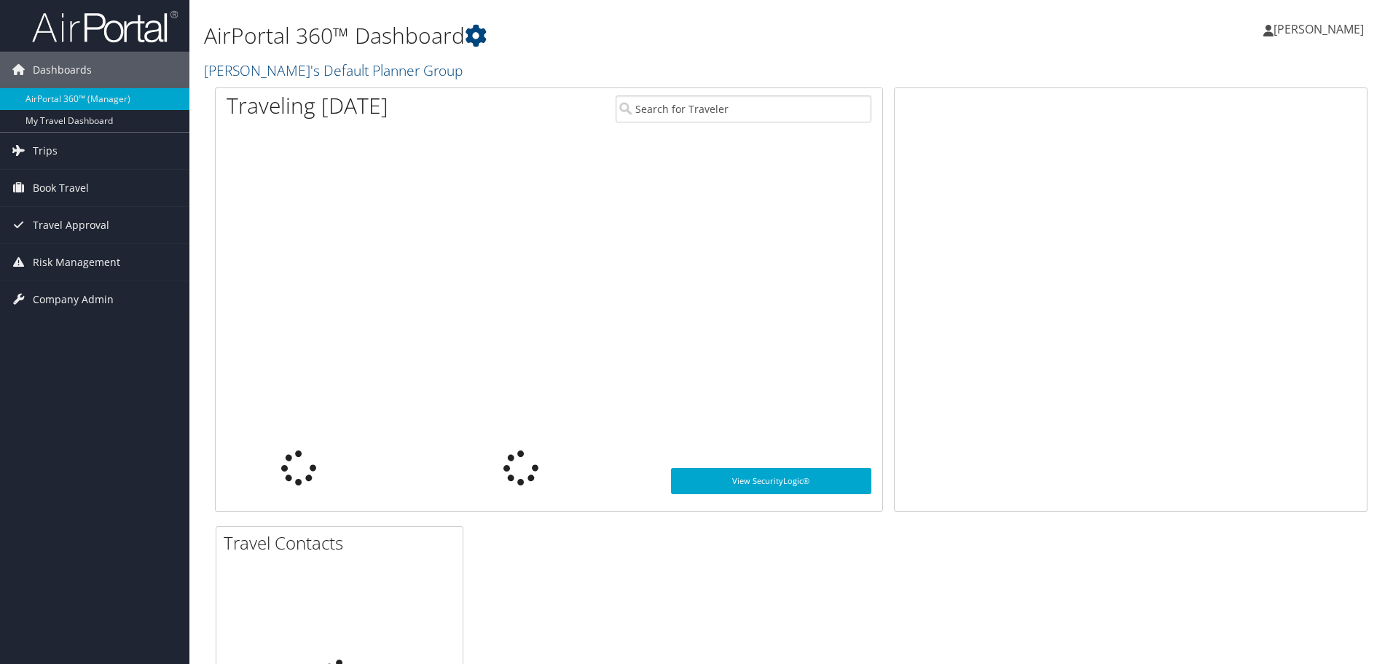 The image size is (1393, 664). Describe the element at coordinates (771, 481) in the screenshot. I see `a: View SecurityLogic®` at that location.